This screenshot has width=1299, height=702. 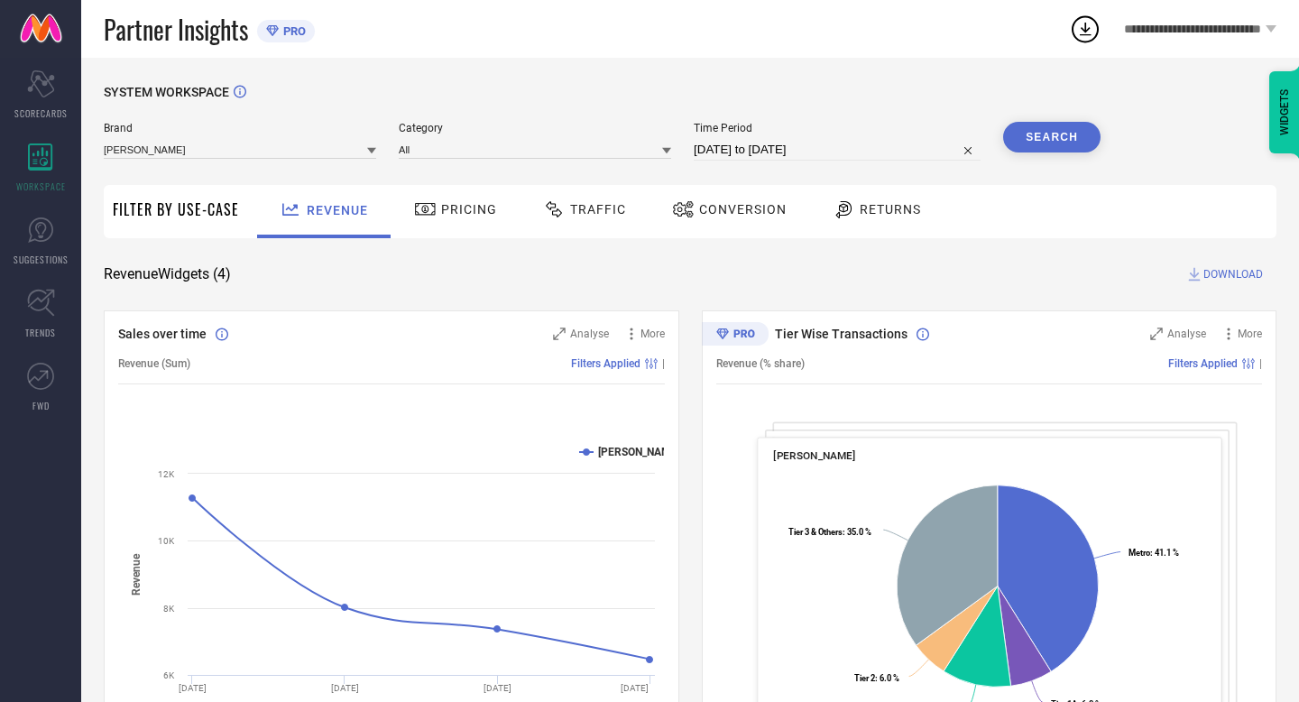 I want to click on input: Select time period, so click(x=837, y=150).